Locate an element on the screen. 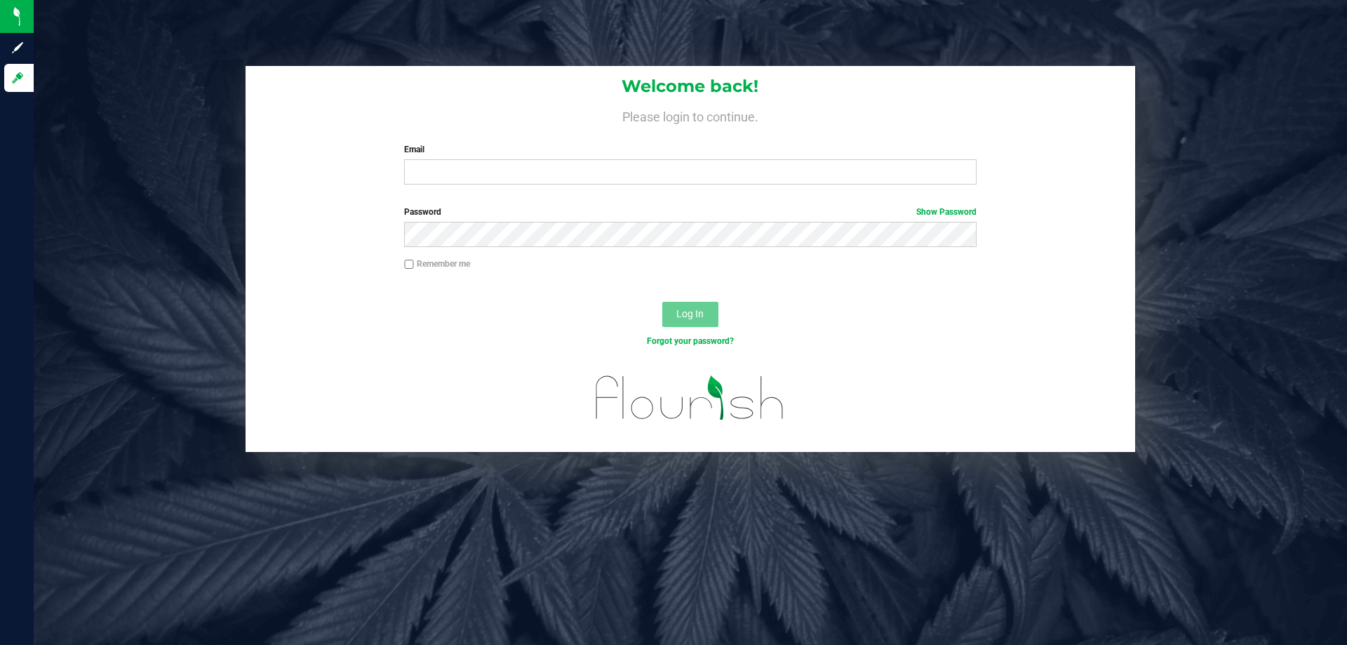 This screenshot has width=1347, height=645. label: Remember me is located at coordinates (437, 264).